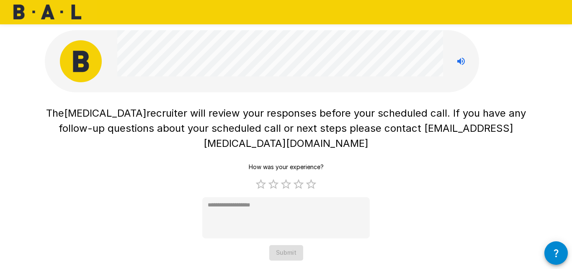  What do you see at coordinates (294, 128) in the screenshot?
I see `span: recruiter will review your responses before your scheduled call. If you have any follow-up questi...` at bounding box center [294, 128].